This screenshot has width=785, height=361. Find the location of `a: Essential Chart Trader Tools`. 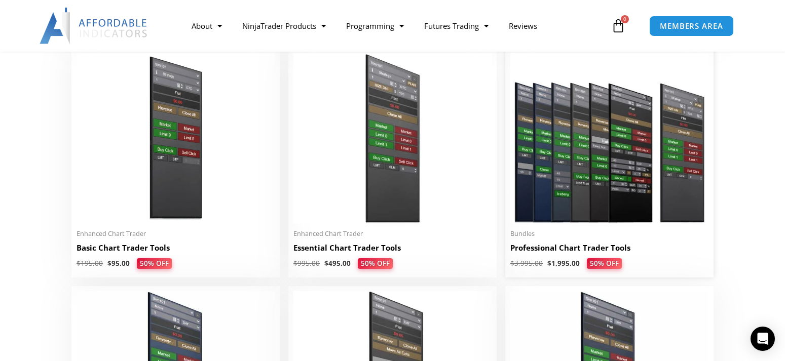

a: Essential Chart Trader Tools is located at coordinates (392, 250).